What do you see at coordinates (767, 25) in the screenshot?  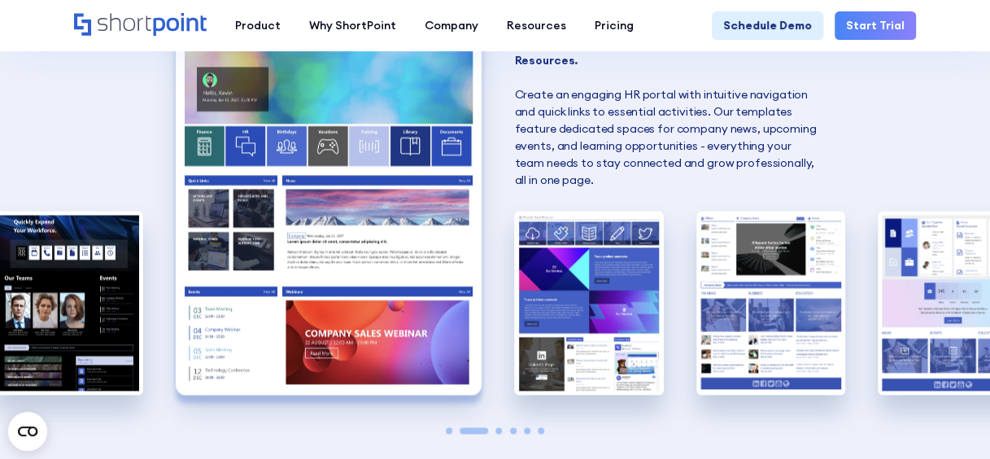 I see `a: Schedule Demo` at bounding box center [767, 25].